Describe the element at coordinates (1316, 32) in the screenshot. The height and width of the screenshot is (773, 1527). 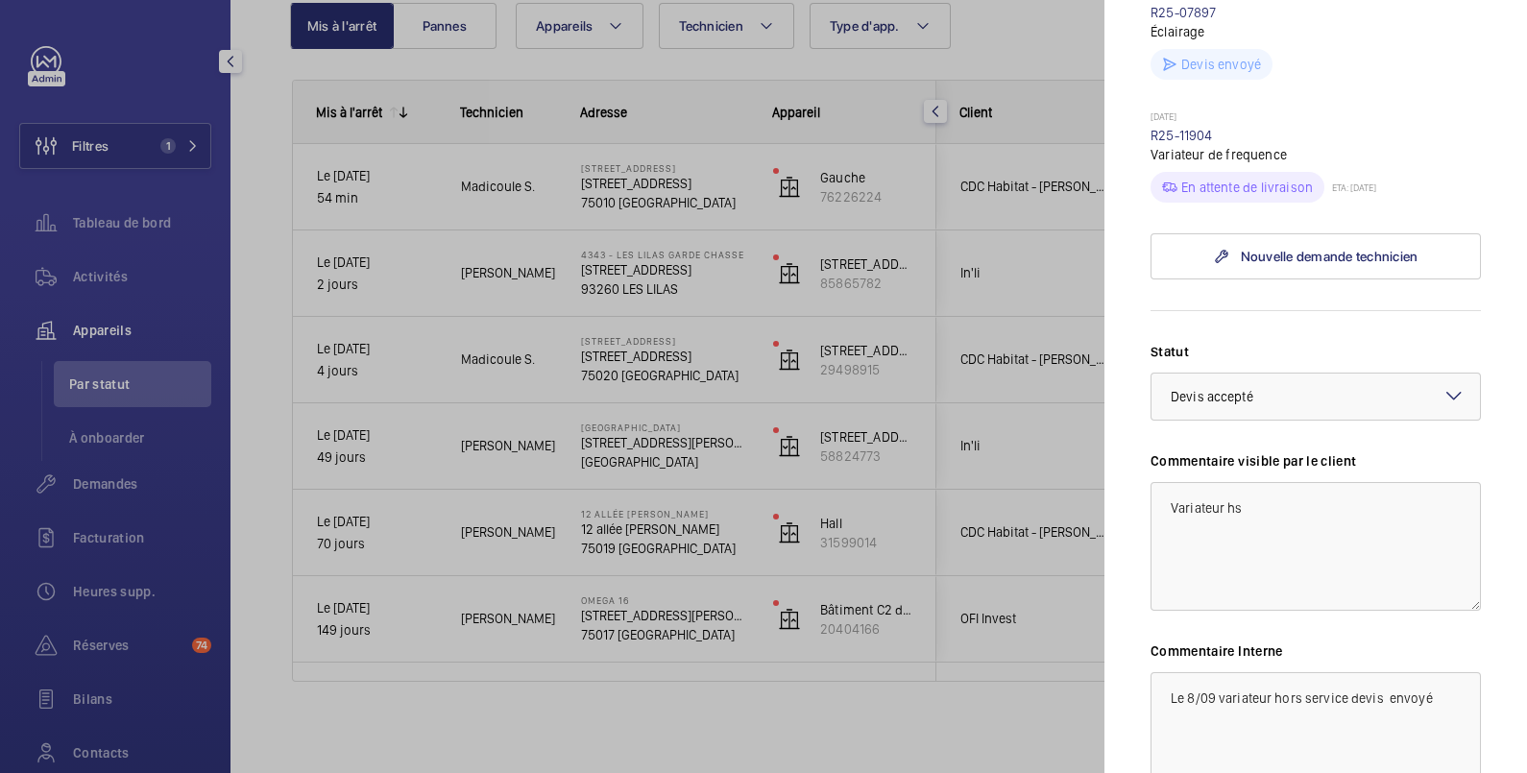
I see `p: Éclairage` at that location.